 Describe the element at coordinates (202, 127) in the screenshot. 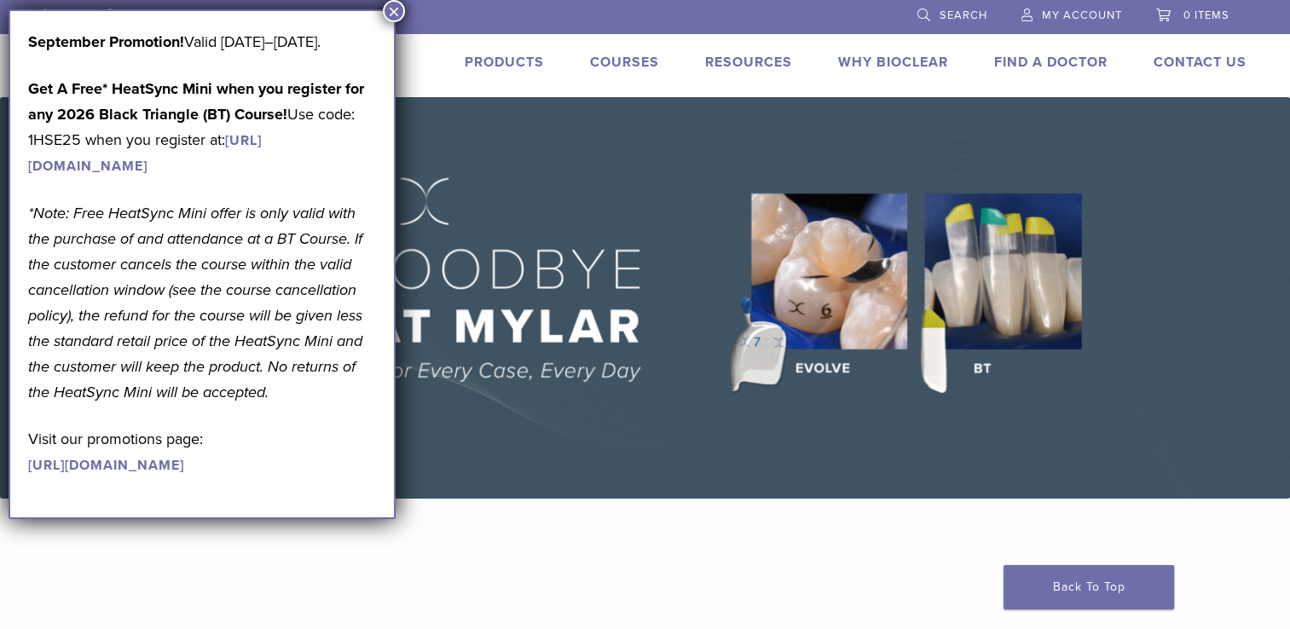

I see `p: Use code: 1HSE25 when you register at:` at that location.